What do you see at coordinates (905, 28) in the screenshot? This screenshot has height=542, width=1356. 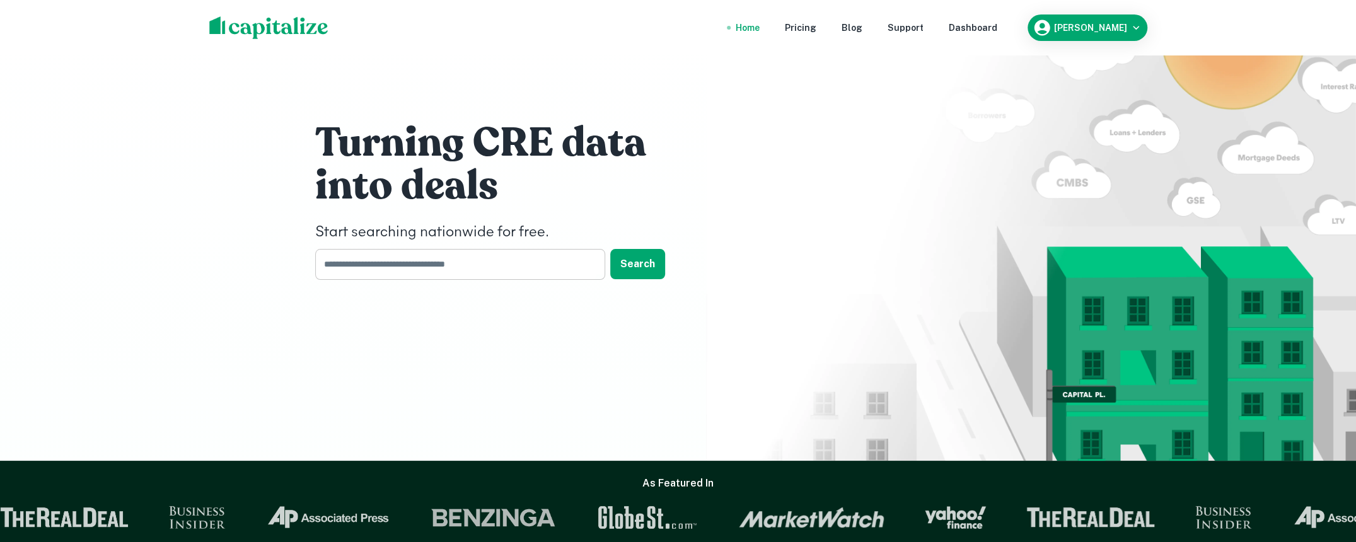 I see `div: Support` at bounding box center [905, 28].